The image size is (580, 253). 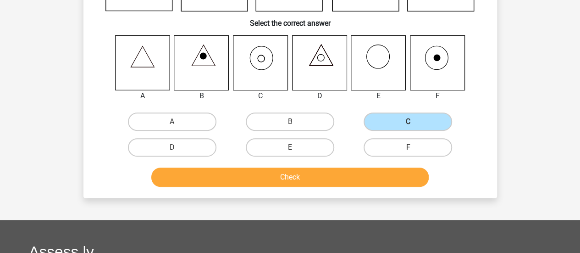 I want to click on div: D, so click(x=320, y=96).